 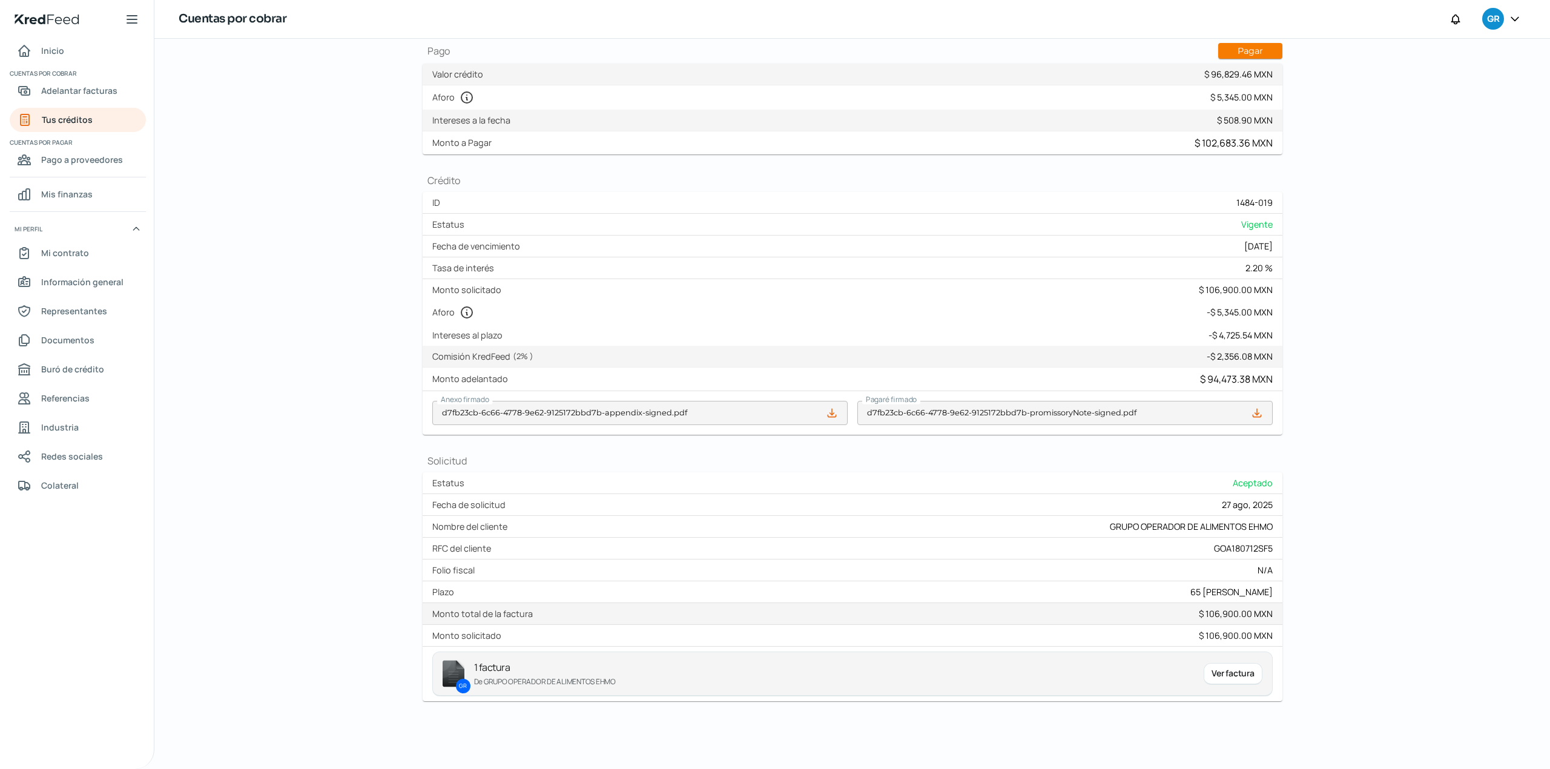 I want to click on span: Pago a proveedores, so click(x=82, y=159).